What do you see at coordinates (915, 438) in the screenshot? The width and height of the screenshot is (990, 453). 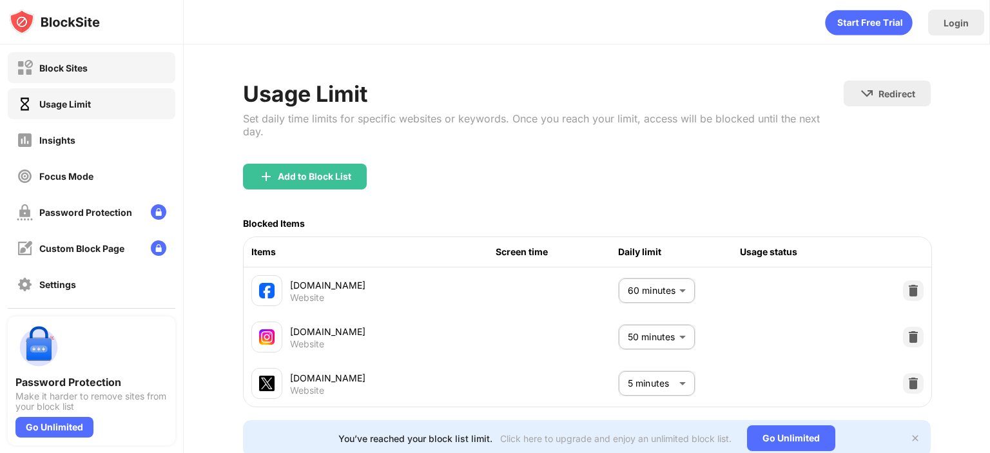 I see `img: x-button.svg` at bounding box center [915, 438].